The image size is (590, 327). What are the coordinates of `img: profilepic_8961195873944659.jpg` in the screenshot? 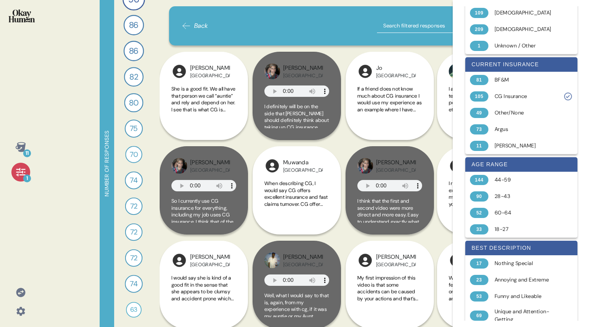 It's located at (457, 71).